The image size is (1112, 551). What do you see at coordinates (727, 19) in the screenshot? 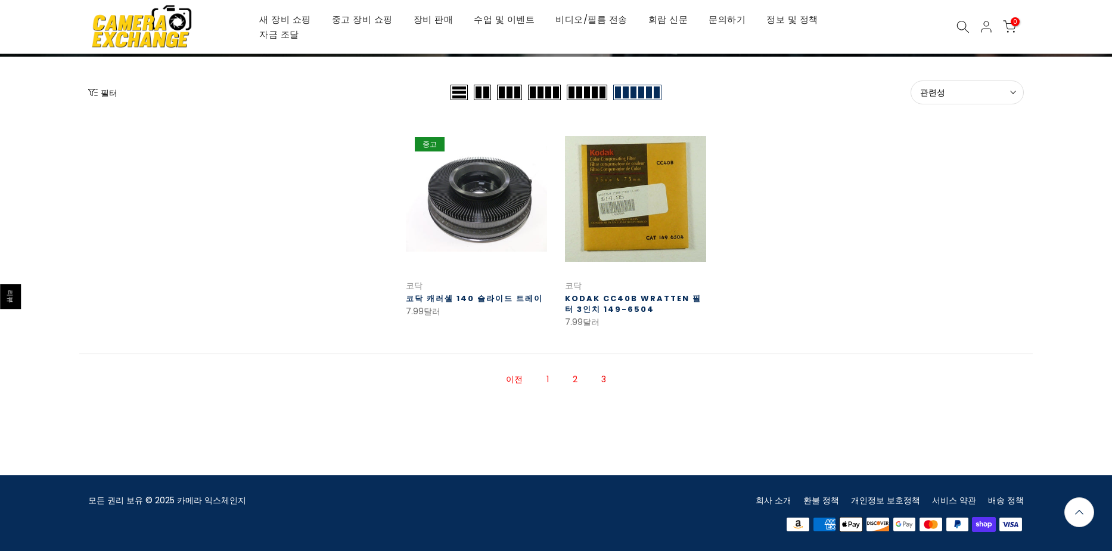
I see `a: 문의하기` at bounding box center [727, 19].